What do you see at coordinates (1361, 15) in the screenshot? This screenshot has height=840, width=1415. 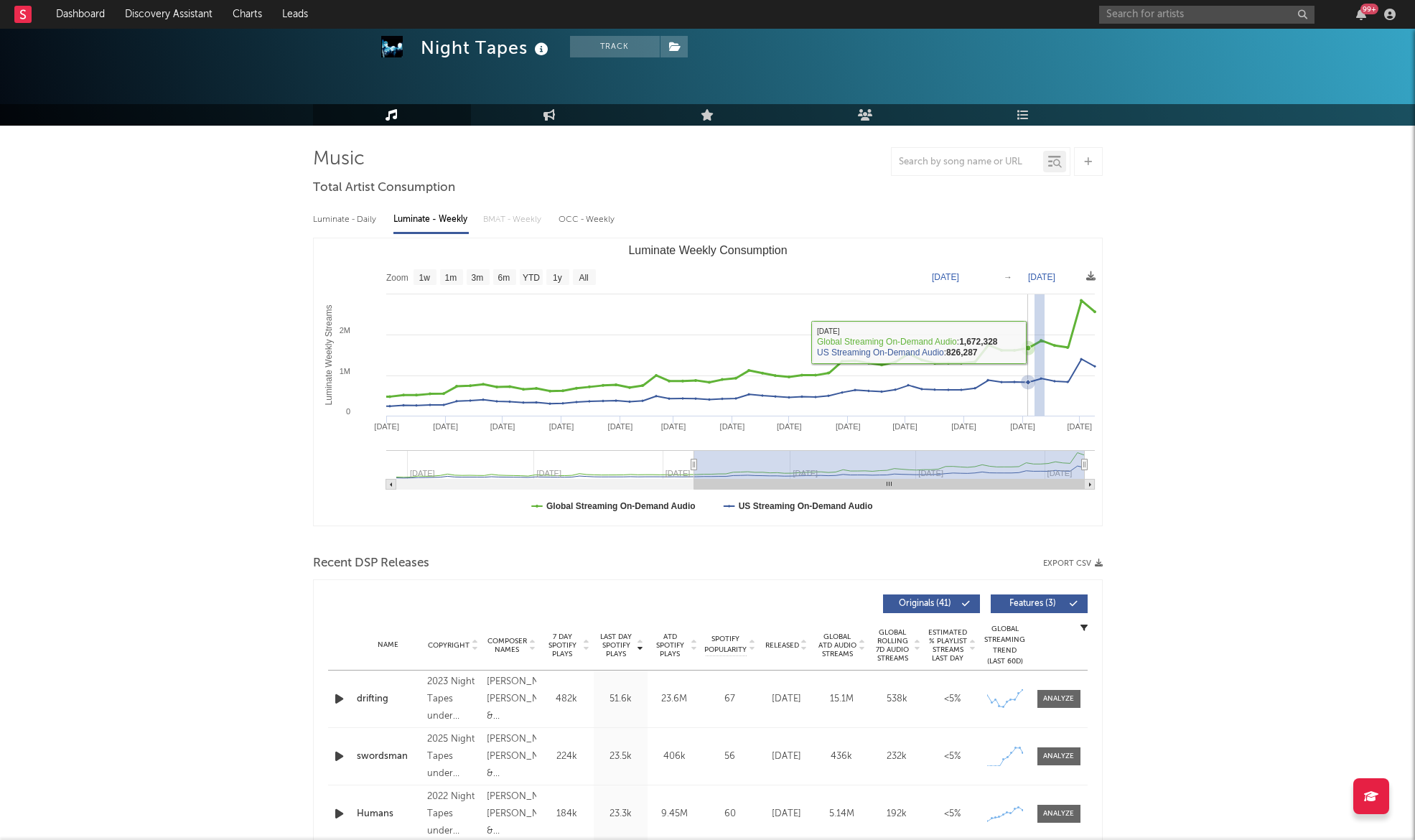 I see `button: 99+` at bounding box center [1361, 15].